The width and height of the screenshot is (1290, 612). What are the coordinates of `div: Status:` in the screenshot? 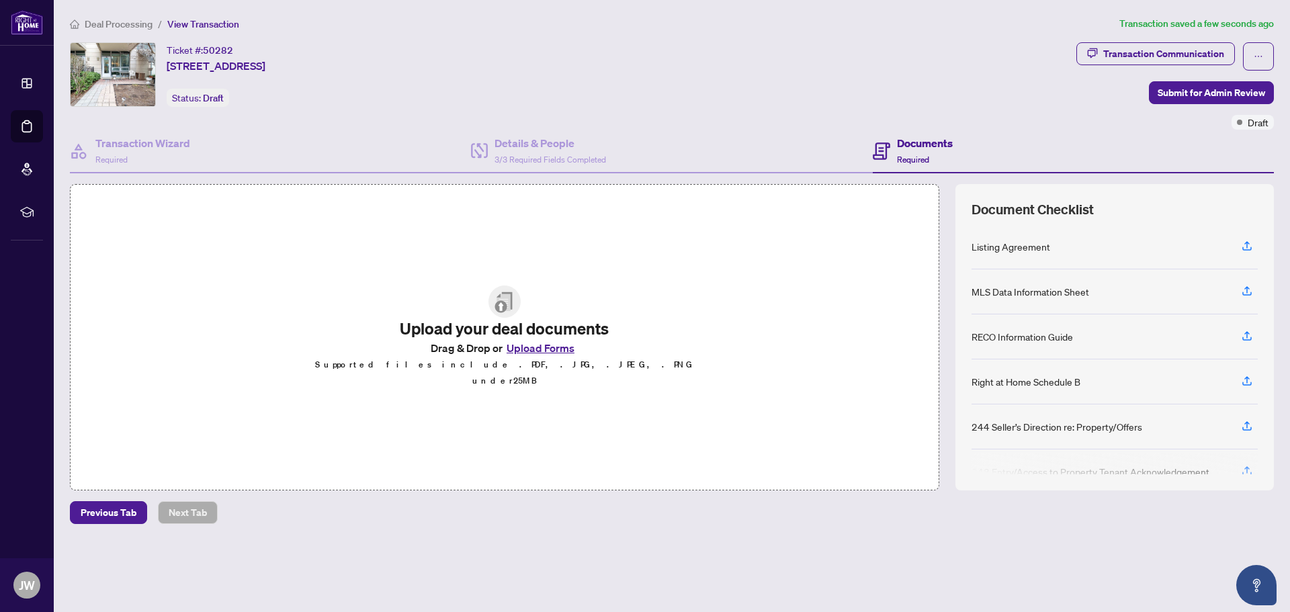 It's located at (197, 97).